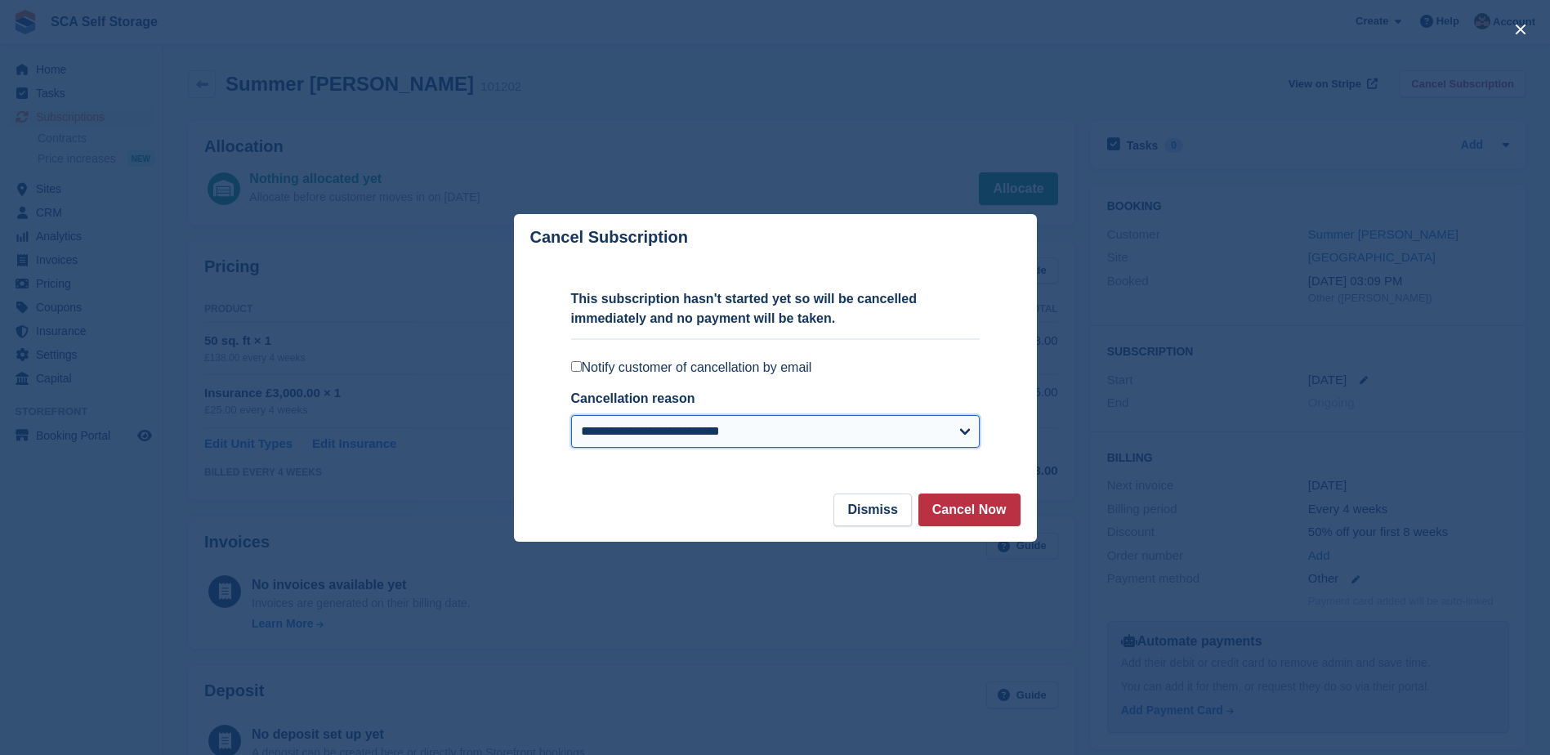  What do you see at coordinates (969, 510) in the screenshot?
I see `button: Cancel Now` at bounding box center [969, 510].